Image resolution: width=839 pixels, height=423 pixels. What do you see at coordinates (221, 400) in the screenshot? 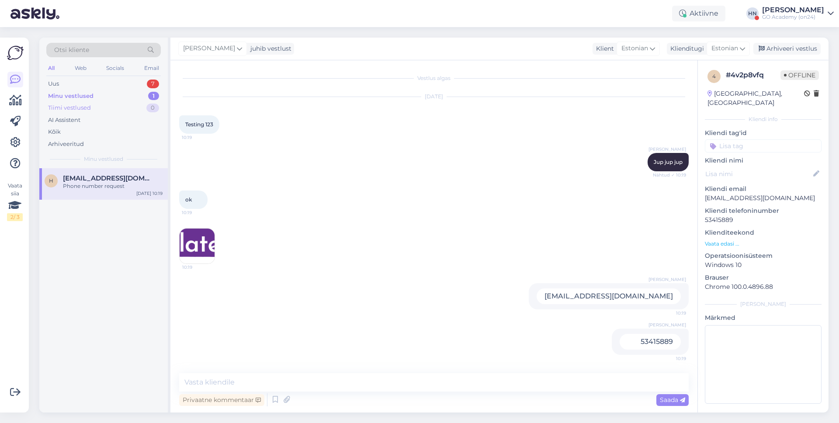
I see `div: Privaatne kommentaar` at bounding box center [221, 400].